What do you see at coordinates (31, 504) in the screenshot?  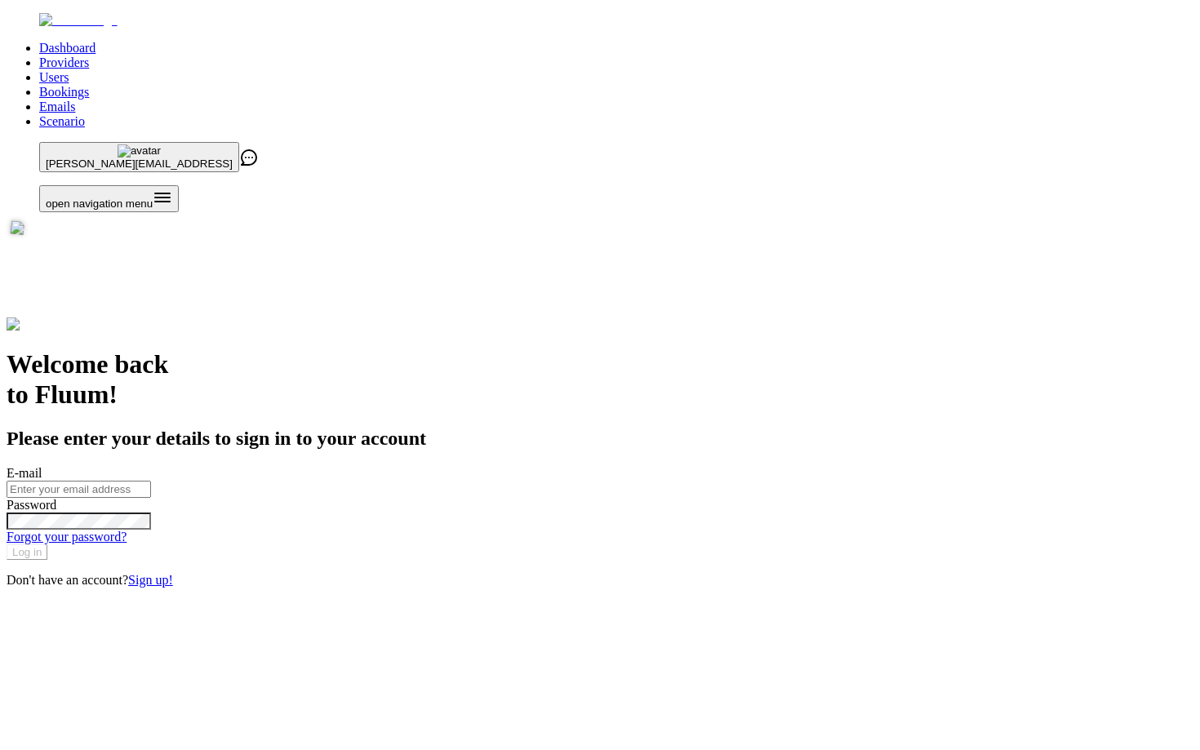 I see `span: Password` at bounding box center [31, 504].